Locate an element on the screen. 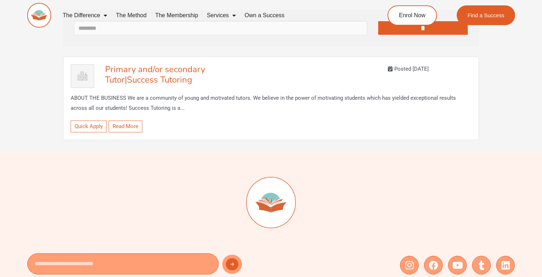  span: Primary and/or secondary Tutor is located at coordinates (155, 74).